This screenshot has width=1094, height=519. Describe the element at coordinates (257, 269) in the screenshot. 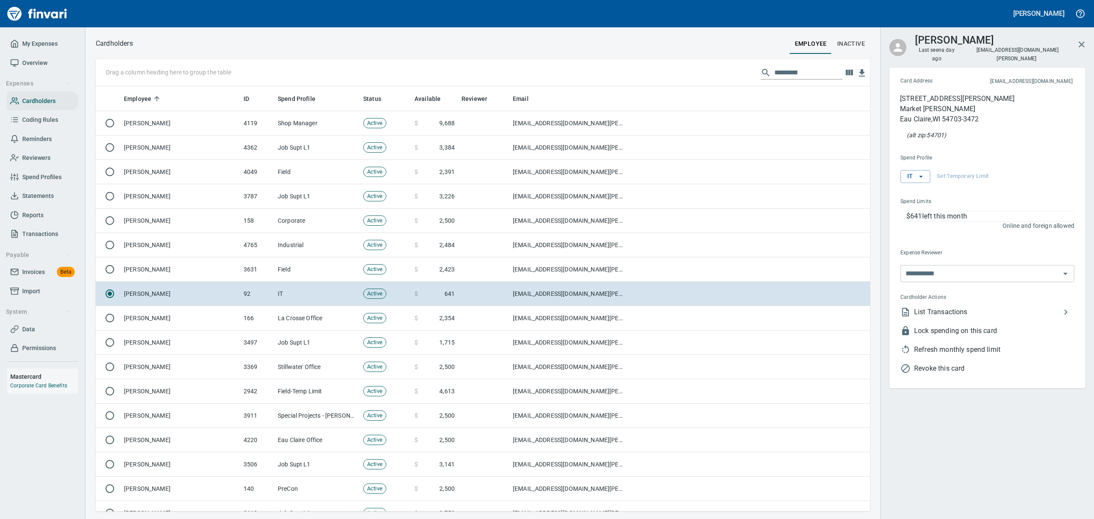

I see `td: 3631` at that location.